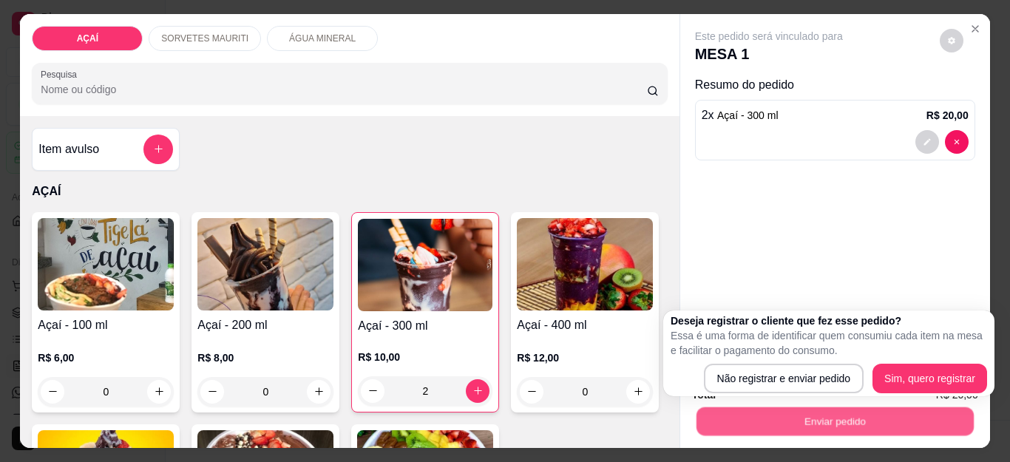 Image resolution: width=1010 pixels, height=462 pixels. What do you see at coordinates (106, 358) in the screenshot?
I see `p: R$ 6,00` at bounding box center [106, 358].